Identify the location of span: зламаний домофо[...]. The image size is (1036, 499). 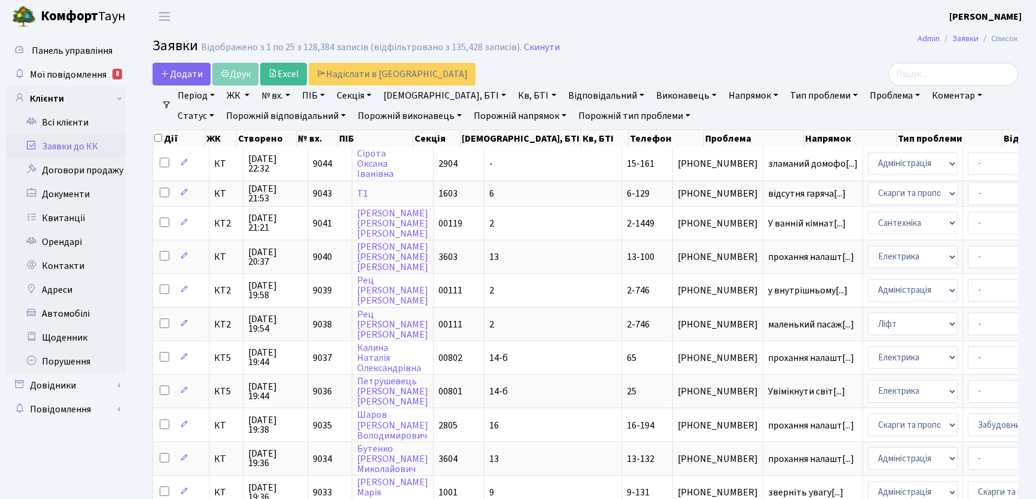
(813, 164).